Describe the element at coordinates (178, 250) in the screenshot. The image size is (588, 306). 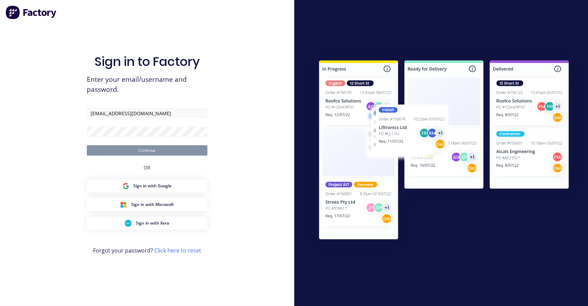
I see `a: Click here to reset` at that location.